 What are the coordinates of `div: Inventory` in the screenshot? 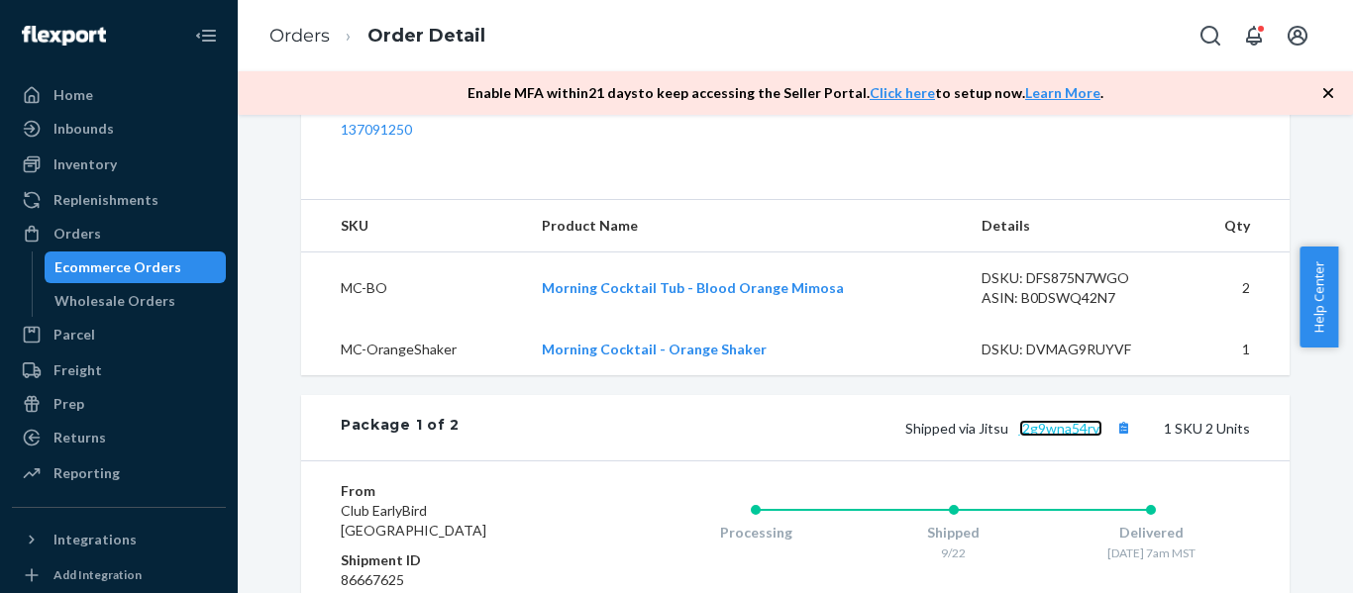 It's located at (85, 164).